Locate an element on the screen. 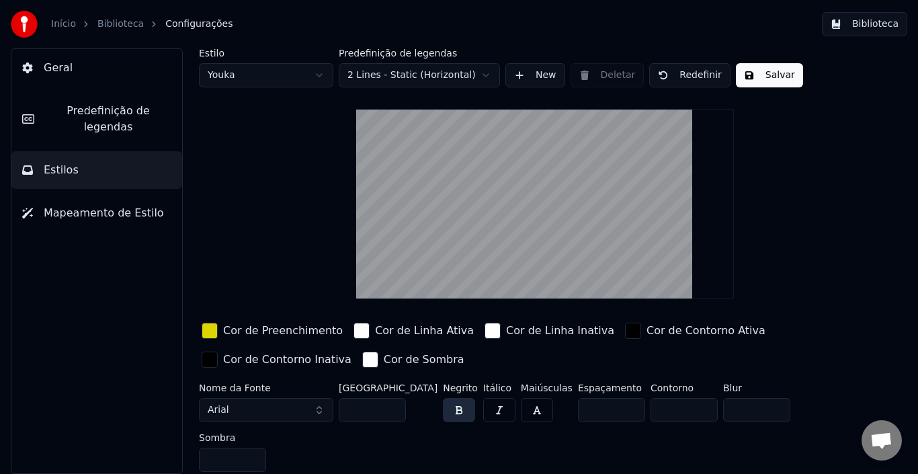 Image resolution: width=918 pixels, height=474 pixels. span: Mapeamento de Estilo is located at coordinates (103, 213).